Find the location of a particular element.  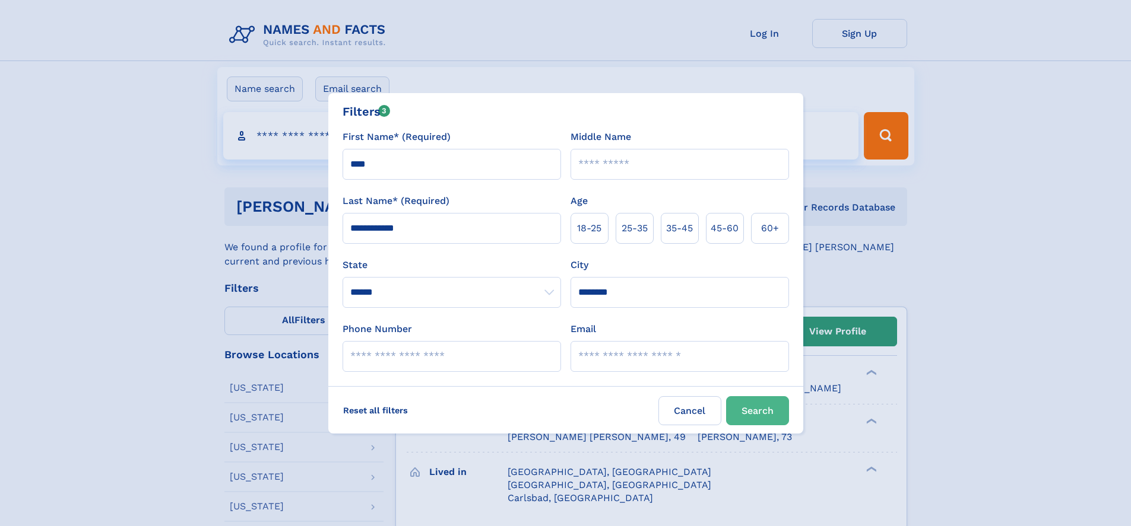

label: City is located at coordinates (579, 265).